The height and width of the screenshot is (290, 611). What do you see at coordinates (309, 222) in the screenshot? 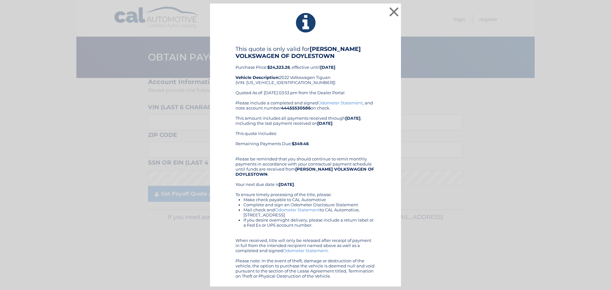
I see `li: If you desire overnight delivery, please include a return label or a Fed Ex or UPS account number.` at bounding box center [309, 222].